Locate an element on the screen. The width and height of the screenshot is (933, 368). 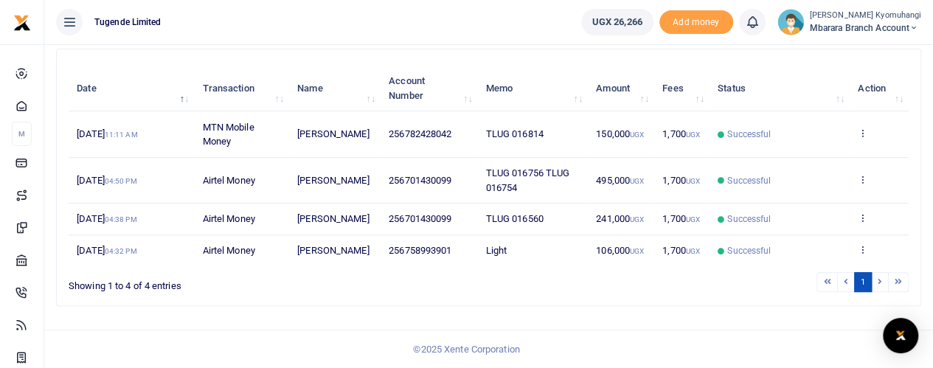
div: Showing 1 to 4 of 4 entries is located at coordinates (240, 282).